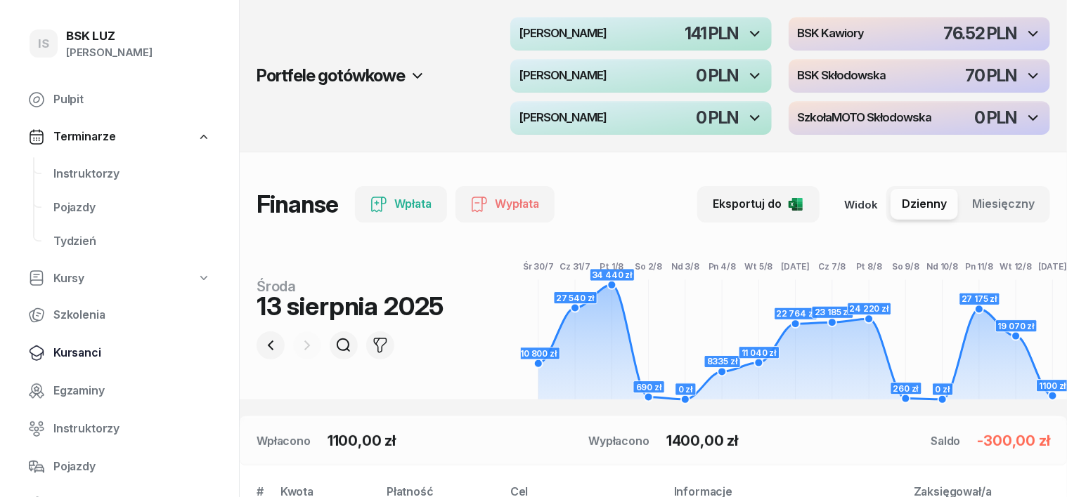  What do you see at coordinates (758, 204) in the screenshot?
I see `div: Eksportuj do` at bounding box center [758, 204].